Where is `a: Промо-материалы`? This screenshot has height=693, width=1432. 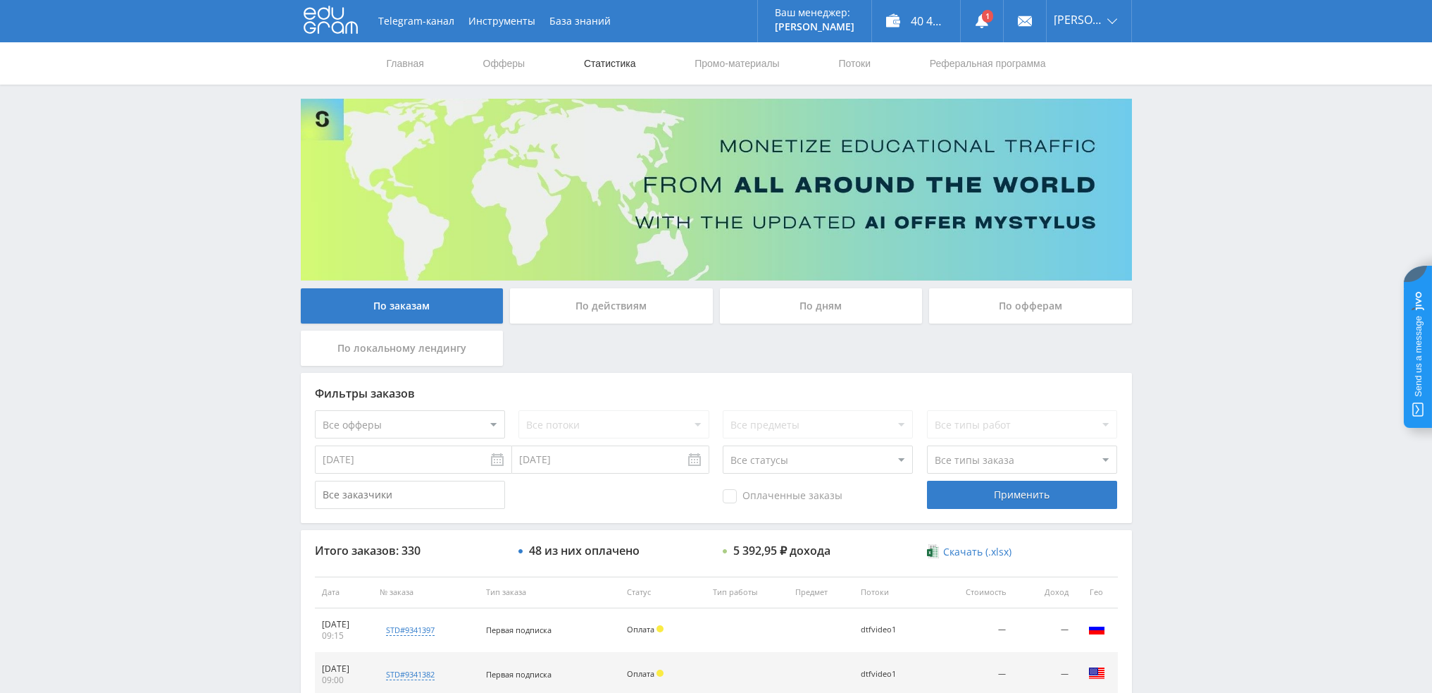
a: Промо-материалы is located at coordinates (737, 63).